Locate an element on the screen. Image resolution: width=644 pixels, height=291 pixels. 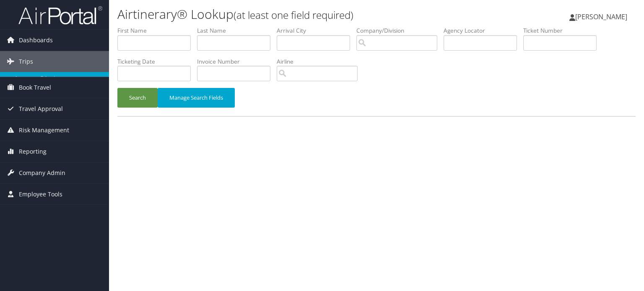
img: airportal-logo.png is located at coordinates (60, 15).